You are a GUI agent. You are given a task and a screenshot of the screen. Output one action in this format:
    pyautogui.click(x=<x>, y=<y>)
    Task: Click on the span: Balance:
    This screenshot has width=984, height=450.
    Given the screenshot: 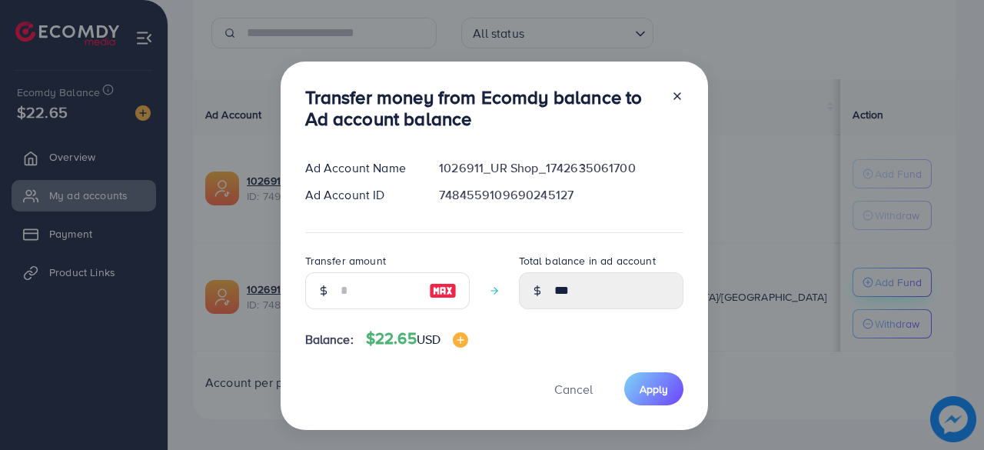 What is the action you would take?
    pyautogui.click(x=329, y=339)
    